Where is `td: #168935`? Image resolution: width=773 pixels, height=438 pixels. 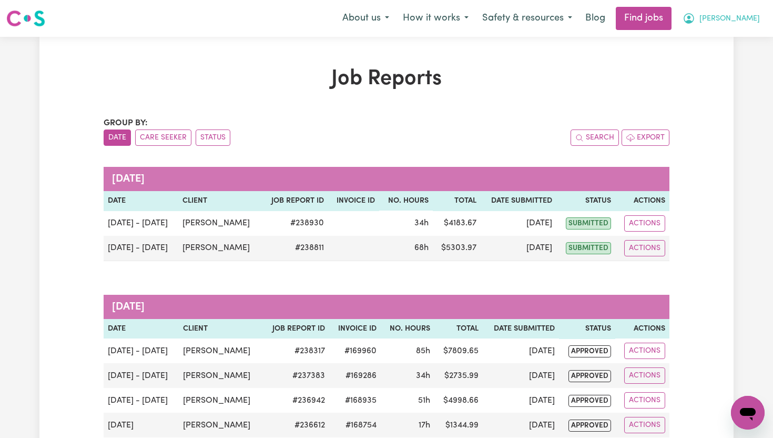
td: #168935 is located at coordinates (355, 400).